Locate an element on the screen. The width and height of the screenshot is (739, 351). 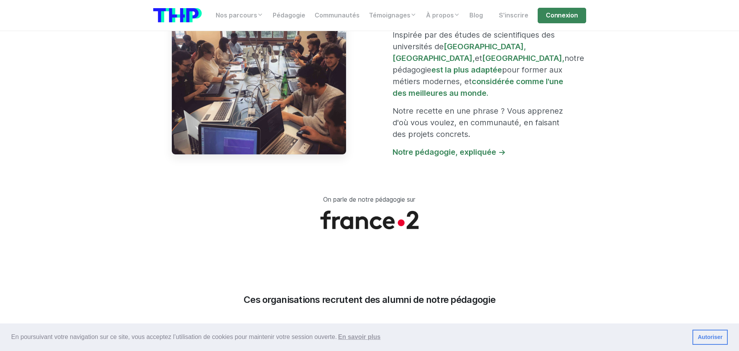
p: Inspirée par des études de scientifiques des universités de et notre pédagogie pour former aux mé... is located at coordinates (480, 64).